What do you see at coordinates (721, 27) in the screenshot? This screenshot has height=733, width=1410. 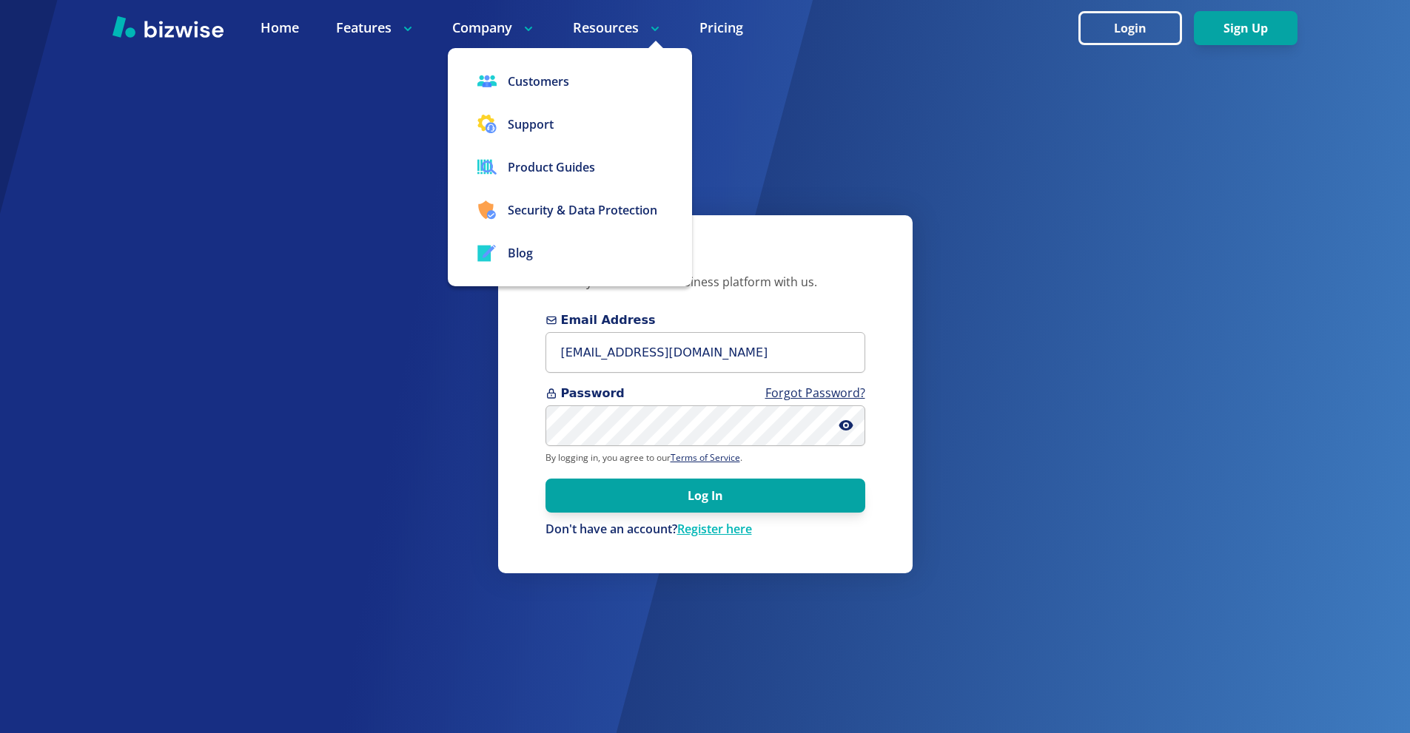 I see `a: Pricing` at bounding box center [721, 27].